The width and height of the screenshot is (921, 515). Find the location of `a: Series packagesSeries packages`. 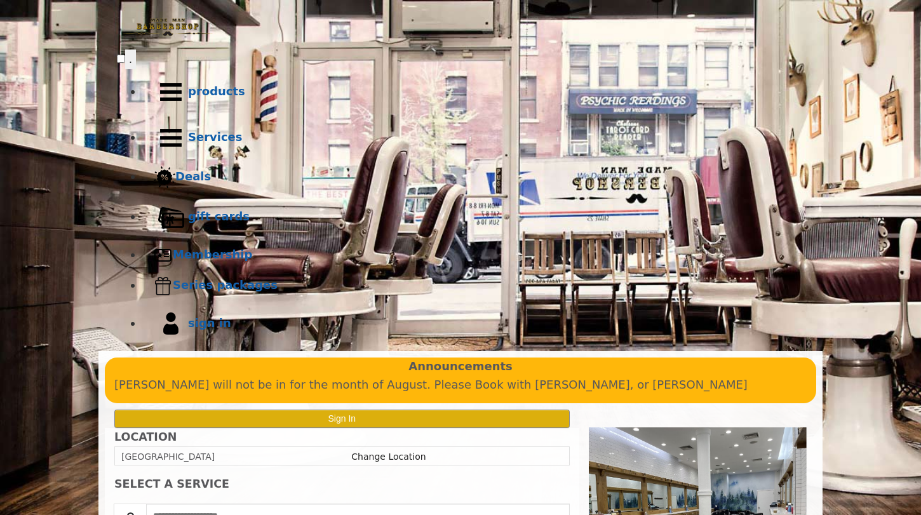

a: Series packagesSeries packages is located at coordinates (473, 286).